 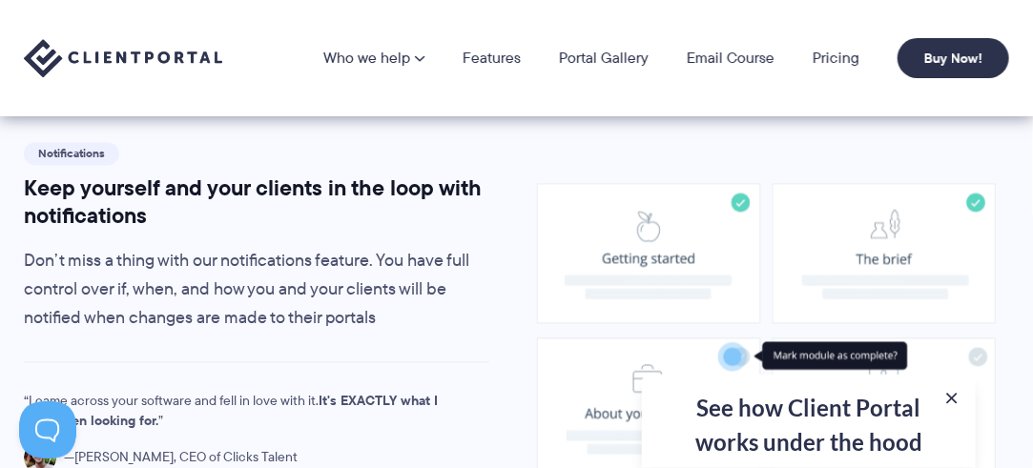 I want to click on a: Buy Now!, so click(x=953, y=58).